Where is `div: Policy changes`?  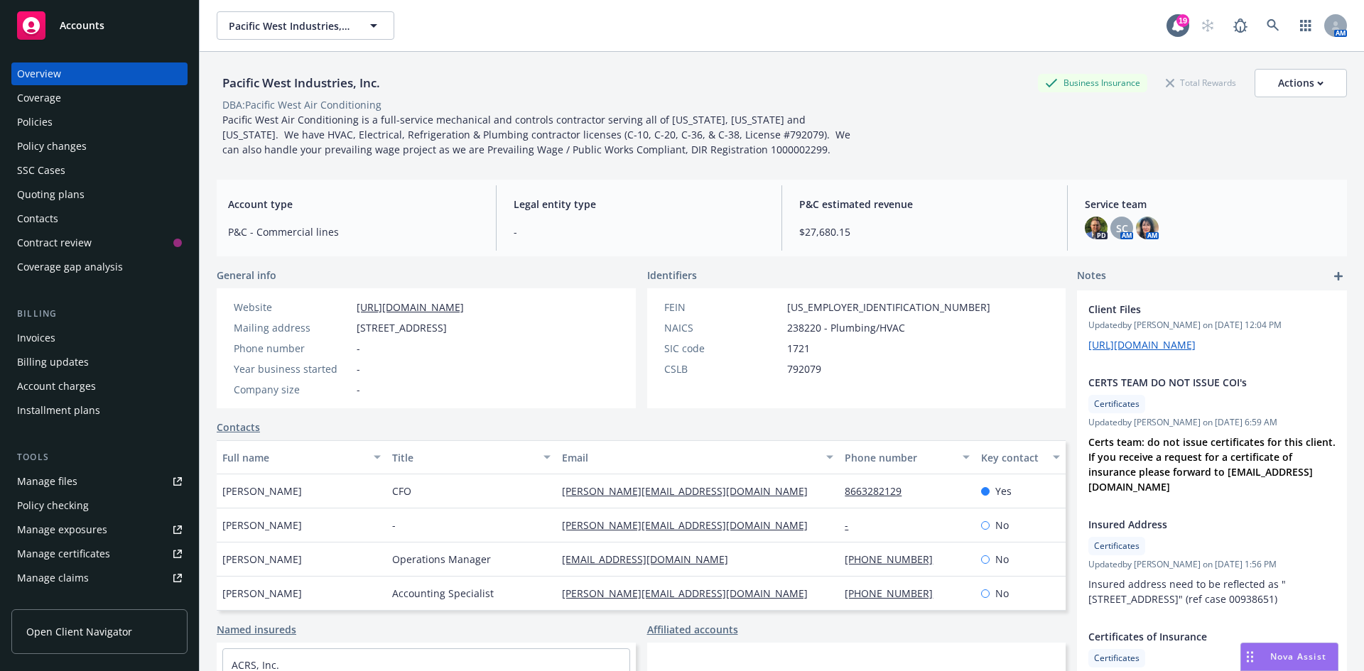
div: Policy changes is located at coordinates (52, 146).